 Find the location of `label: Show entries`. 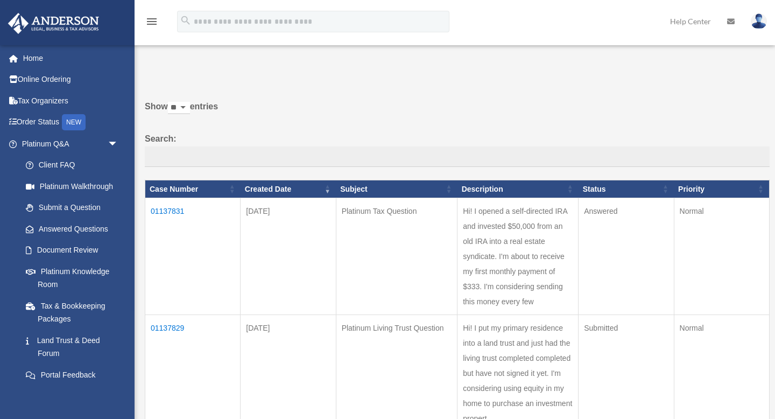

label: Show entries is located at coordinates (457, 112).